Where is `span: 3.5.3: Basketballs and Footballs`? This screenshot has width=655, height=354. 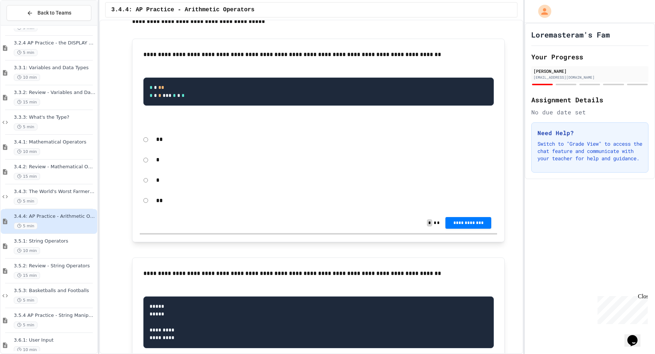
span: 3.5.3: Basketballs and Footballs is located at coordinates (55, 290).